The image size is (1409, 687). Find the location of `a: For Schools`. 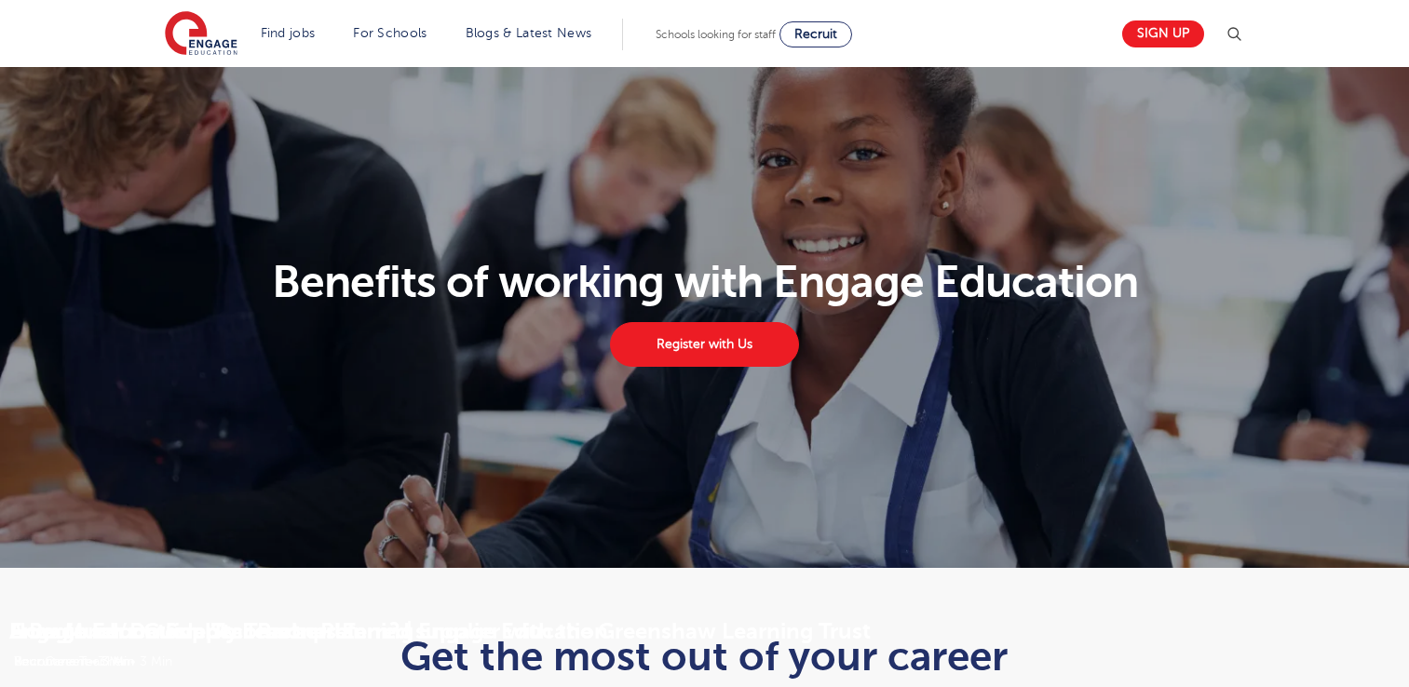

a: For Schools is located at coordinates (389, 33).